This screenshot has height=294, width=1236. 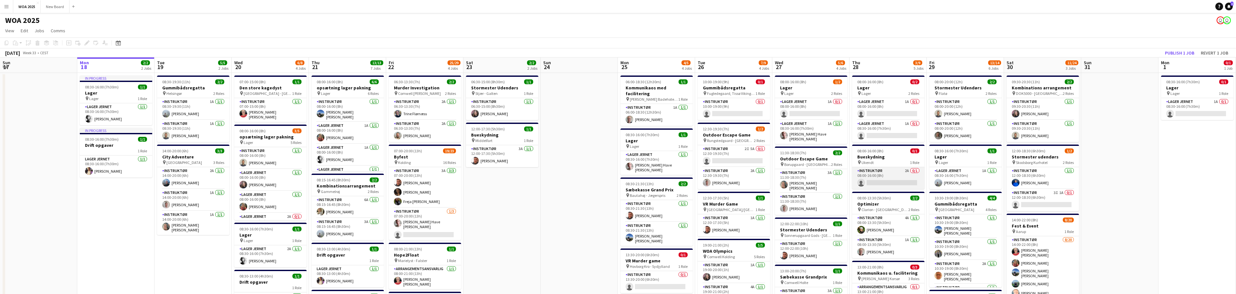 What do you see at coordinates (1231, 4) in the screenshot?
I see `span: 1` at bounding box center [1231, 4].